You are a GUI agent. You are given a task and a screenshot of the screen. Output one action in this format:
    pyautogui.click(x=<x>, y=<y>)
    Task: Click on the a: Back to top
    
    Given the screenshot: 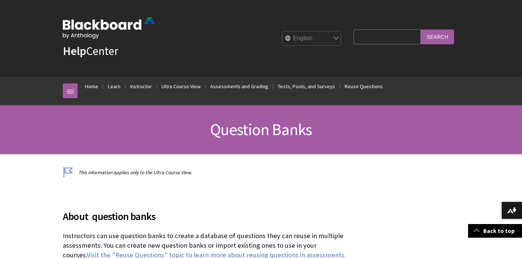 What is the action you would take?
    pyautogui.click(x=495, y=231)
    